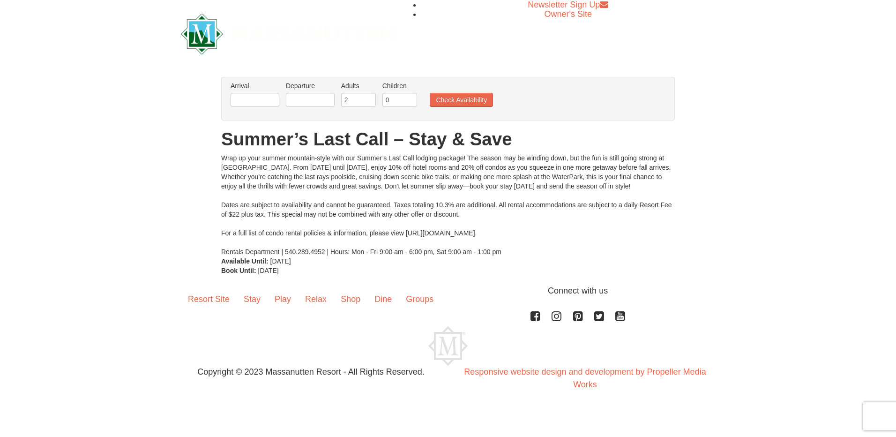  Describe the element at coordinates (383, 299) in the screenshot. I see `a: Dine` at that location.